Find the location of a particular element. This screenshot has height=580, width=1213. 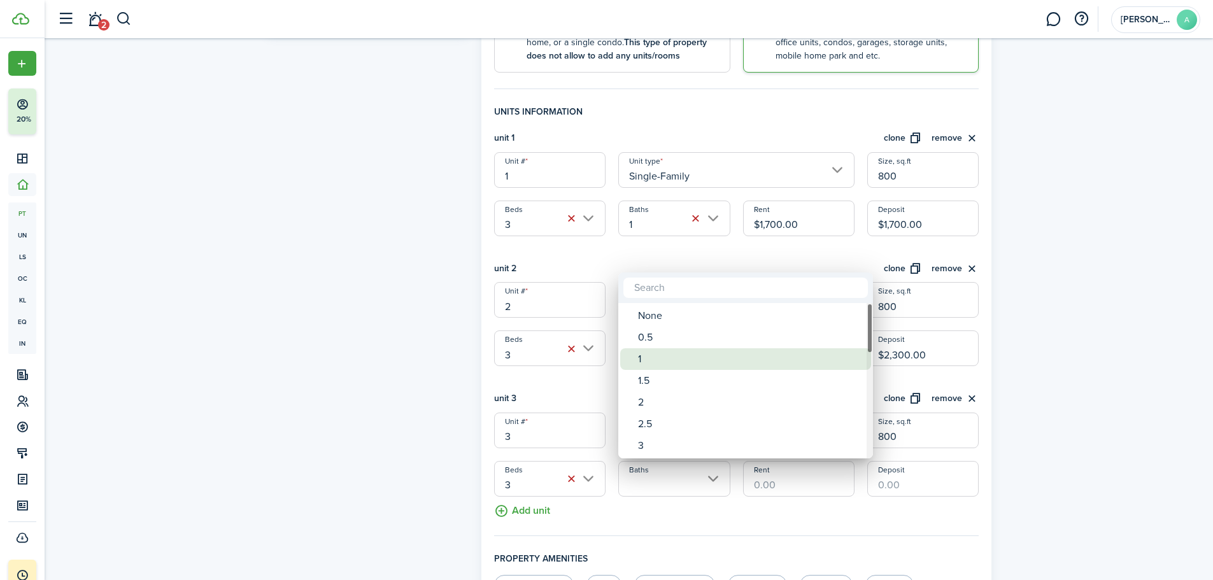

input: Search is located at coordinates (745, 288).